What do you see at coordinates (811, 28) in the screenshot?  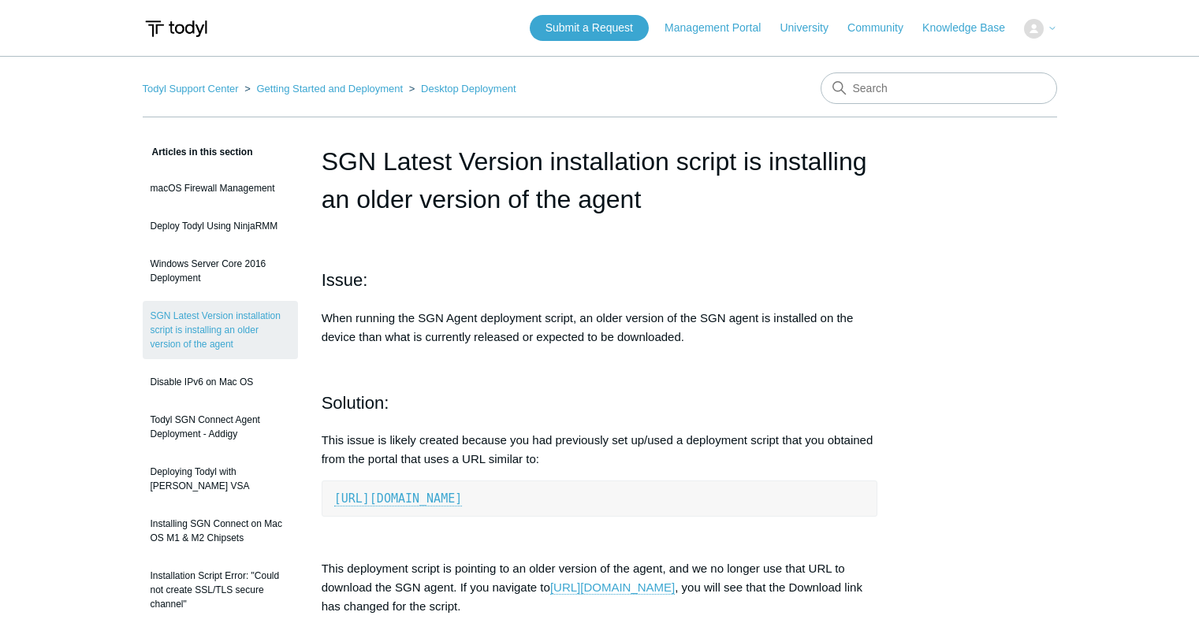 I see `a: University` at bounding box center [811, 28].